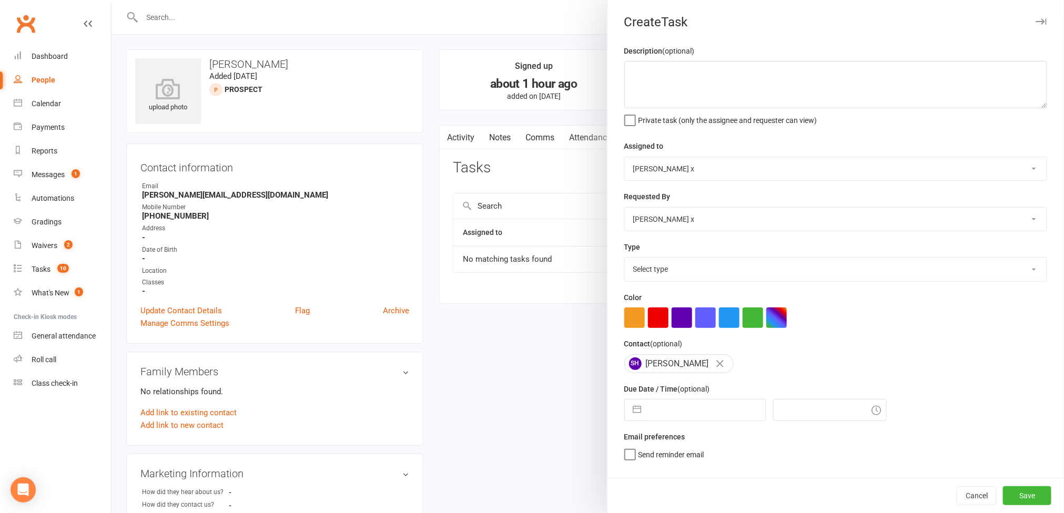  Describe the element at coordinates (55, 383) in the screenshot. I see `div: Class check-in` at that location.